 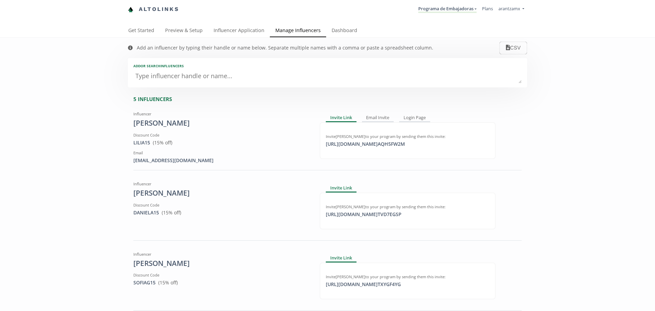 I want to click on a: SOFIAG15, so click(x=144, y=282).